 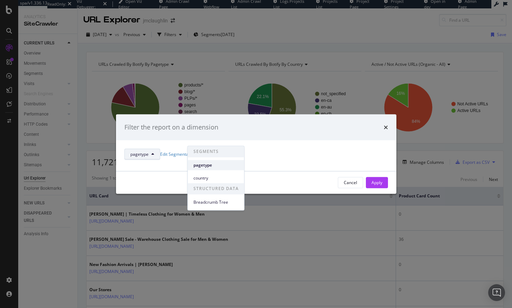 I want to click on span: Breadcrumb Tree, so click(x=216, y=202).